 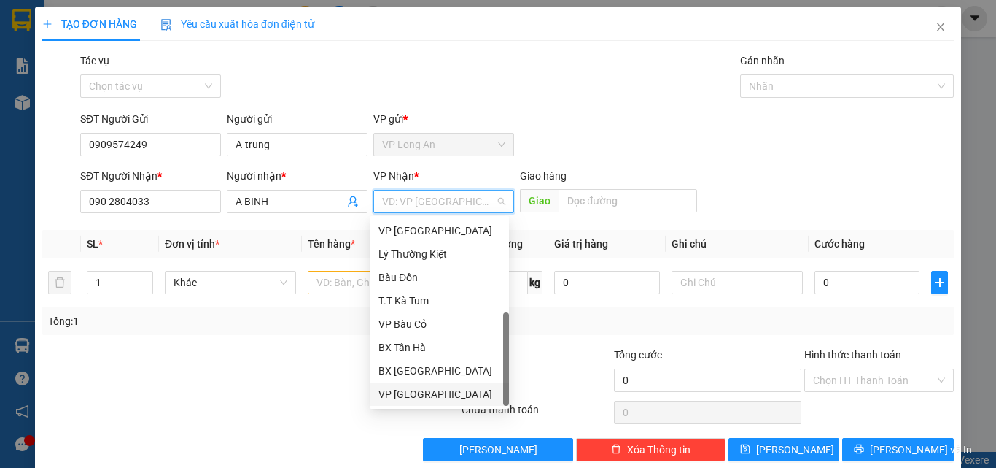 What do you see at coordinates (439, 231) in the screenshot?
I see `div: VP Tân Bình` at bounding box center [439, 231].